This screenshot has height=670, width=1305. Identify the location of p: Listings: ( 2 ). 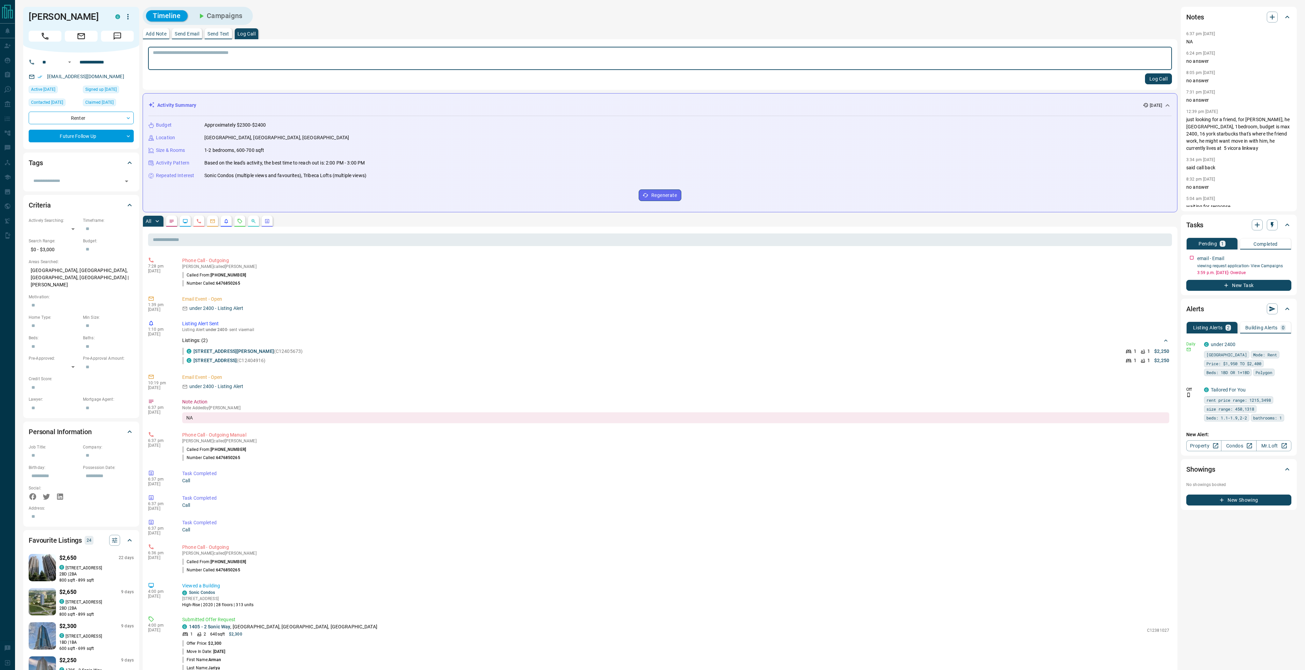
(195, 340).